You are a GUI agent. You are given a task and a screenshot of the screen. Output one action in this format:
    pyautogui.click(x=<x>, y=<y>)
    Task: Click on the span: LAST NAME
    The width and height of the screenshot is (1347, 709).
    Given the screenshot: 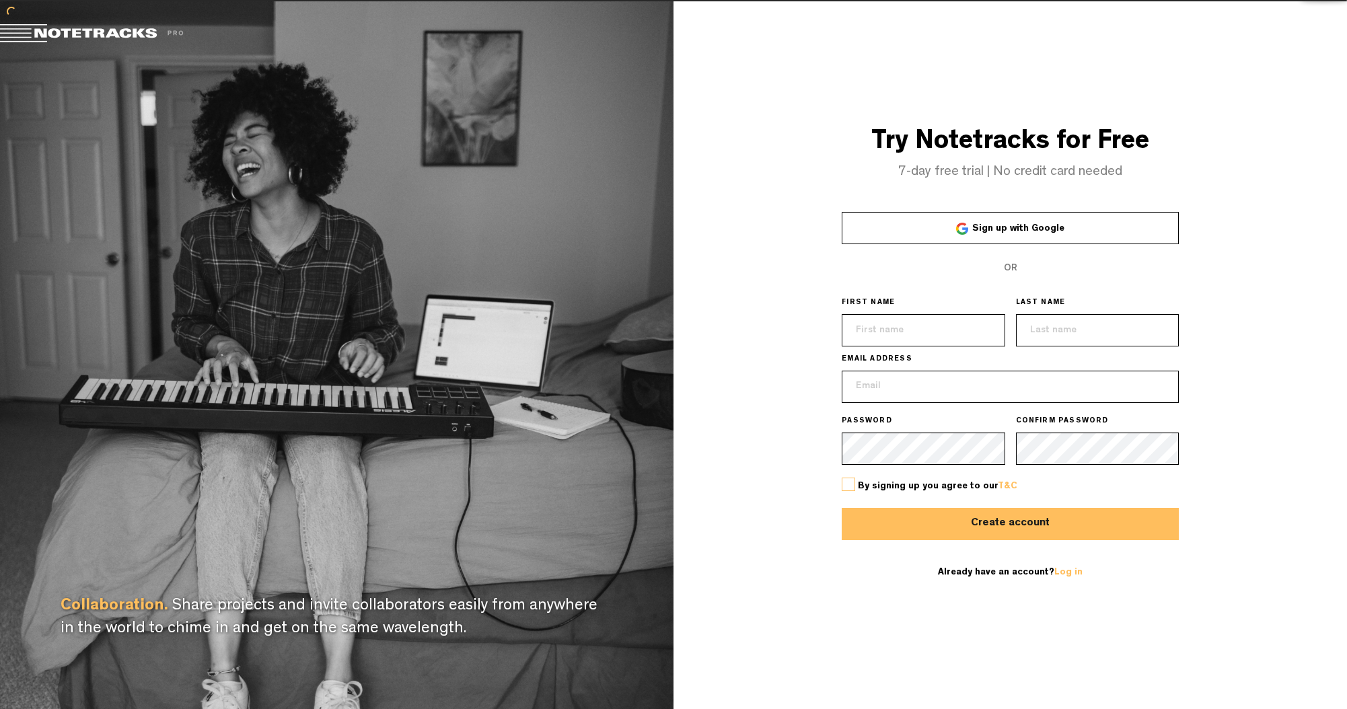 What is the action you would take?
    pyautogui.click(x=1041, y=304)
    